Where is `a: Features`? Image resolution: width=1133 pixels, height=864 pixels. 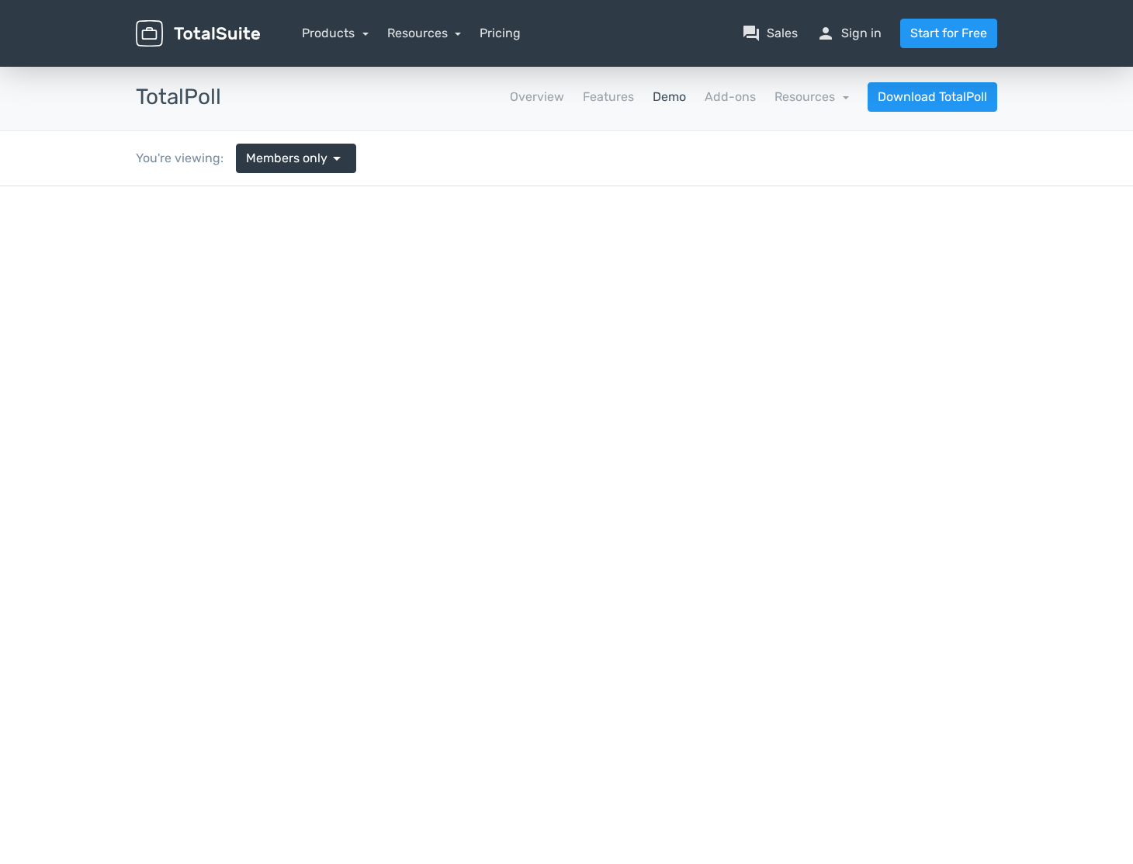 a: Features is located at coordinates (608, 97).